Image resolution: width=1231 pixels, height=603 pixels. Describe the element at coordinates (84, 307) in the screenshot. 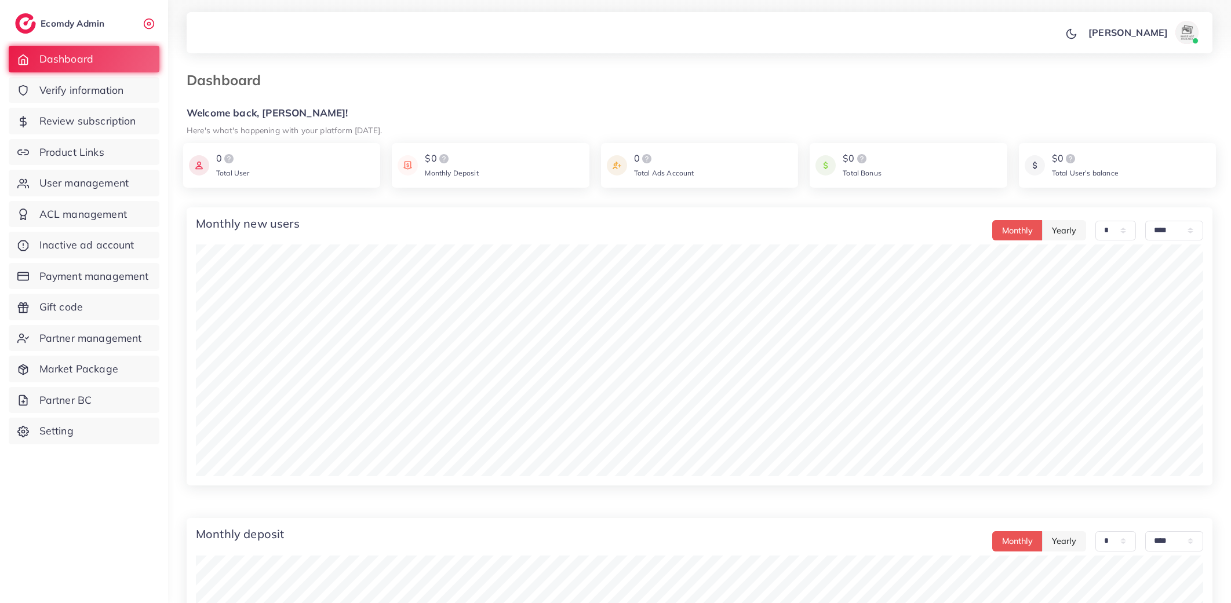

I see `a: Gift code` at that location.